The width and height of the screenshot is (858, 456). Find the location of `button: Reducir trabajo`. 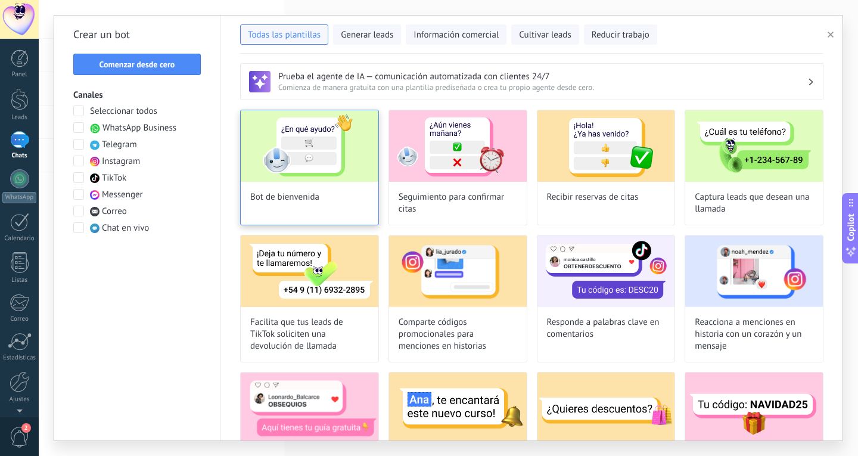

button: Reducir trabajo is located at coordinates (620, 35).